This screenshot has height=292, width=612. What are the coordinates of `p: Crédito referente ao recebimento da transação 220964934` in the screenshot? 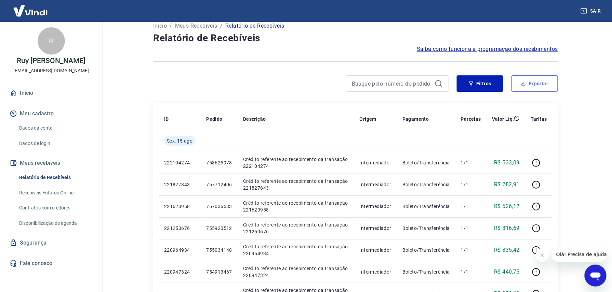 It's located at (296, 250).